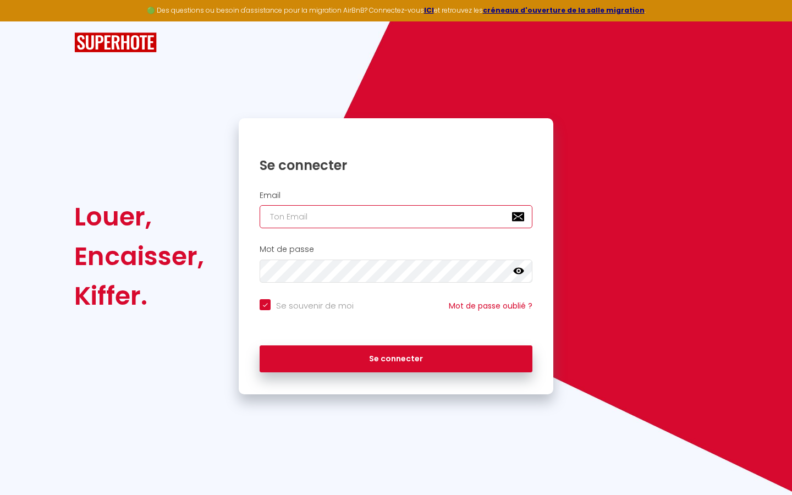 The width and height of the screenshot is (792, 495). Describe the element at coordinates (139, 256) in the screenshot. I see `div: Encaisser,` at that location.